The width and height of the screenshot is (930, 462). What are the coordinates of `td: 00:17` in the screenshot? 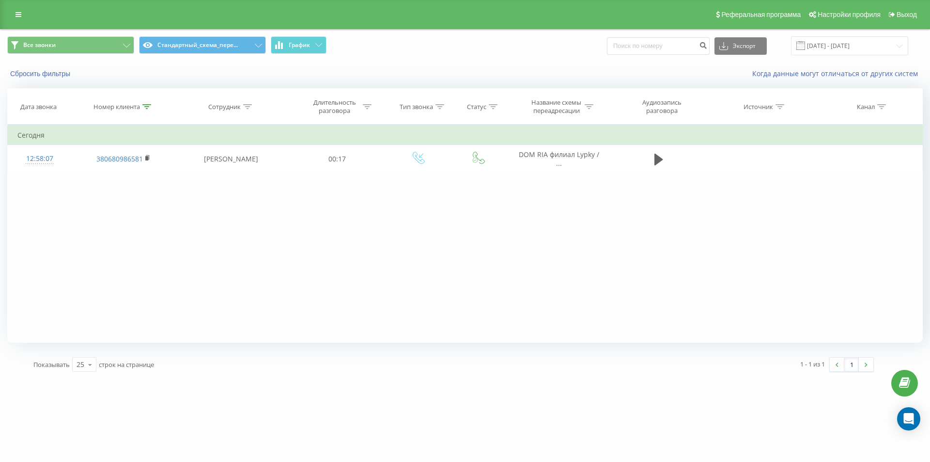 It's located at (337, 159).